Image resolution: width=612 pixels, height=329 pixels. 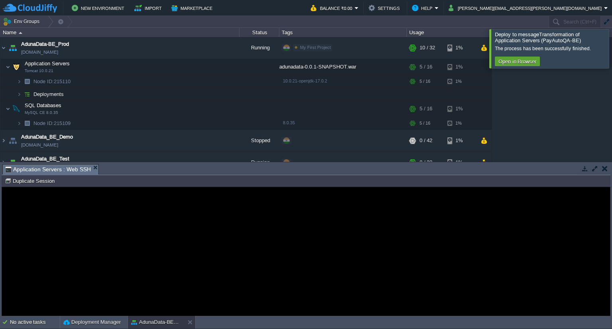 I want to click on a: Node ID:215110, so click(x=52, y=81).